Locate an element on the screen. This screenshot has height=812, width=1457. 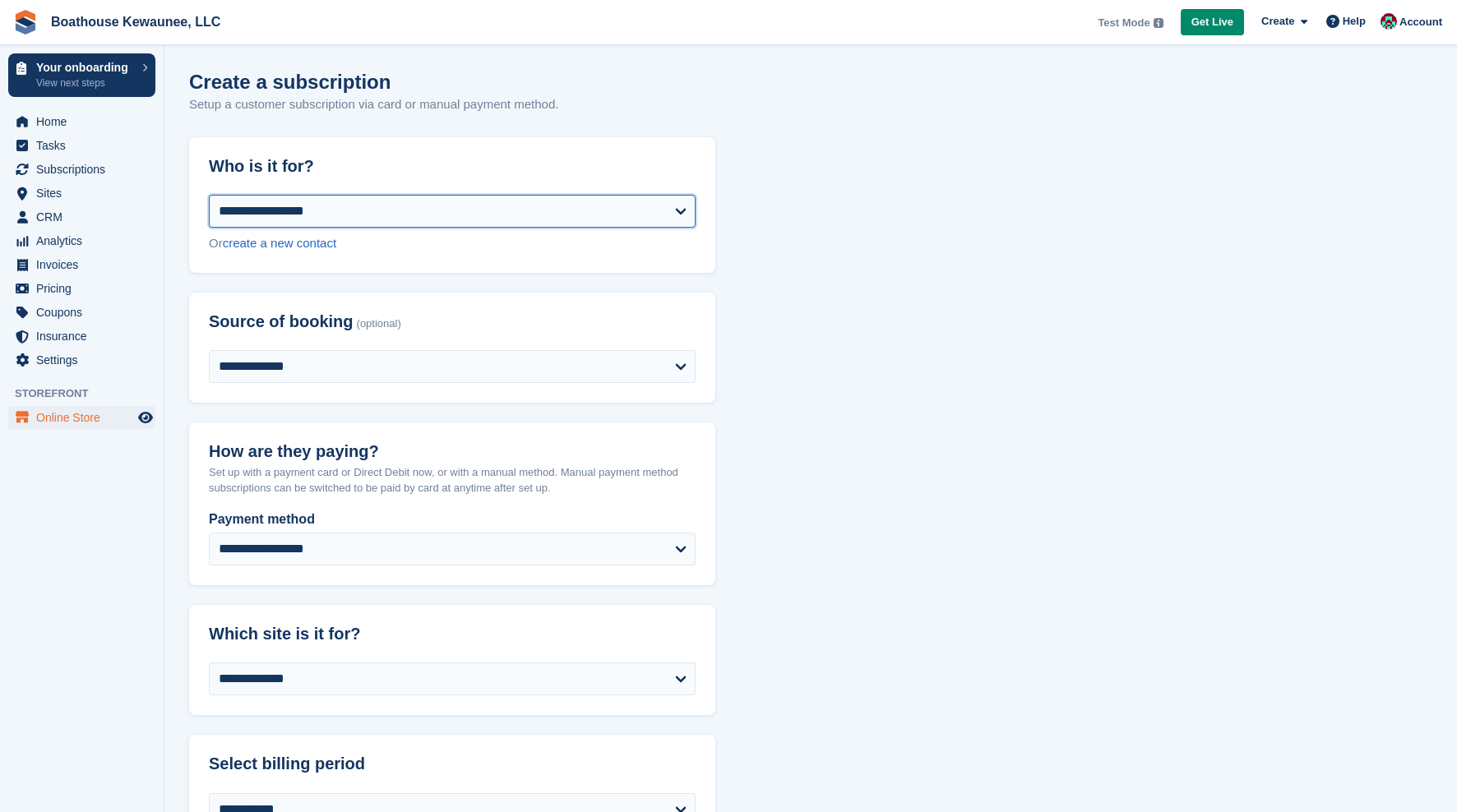
label: Payment method is located at coordinates (452, 519).